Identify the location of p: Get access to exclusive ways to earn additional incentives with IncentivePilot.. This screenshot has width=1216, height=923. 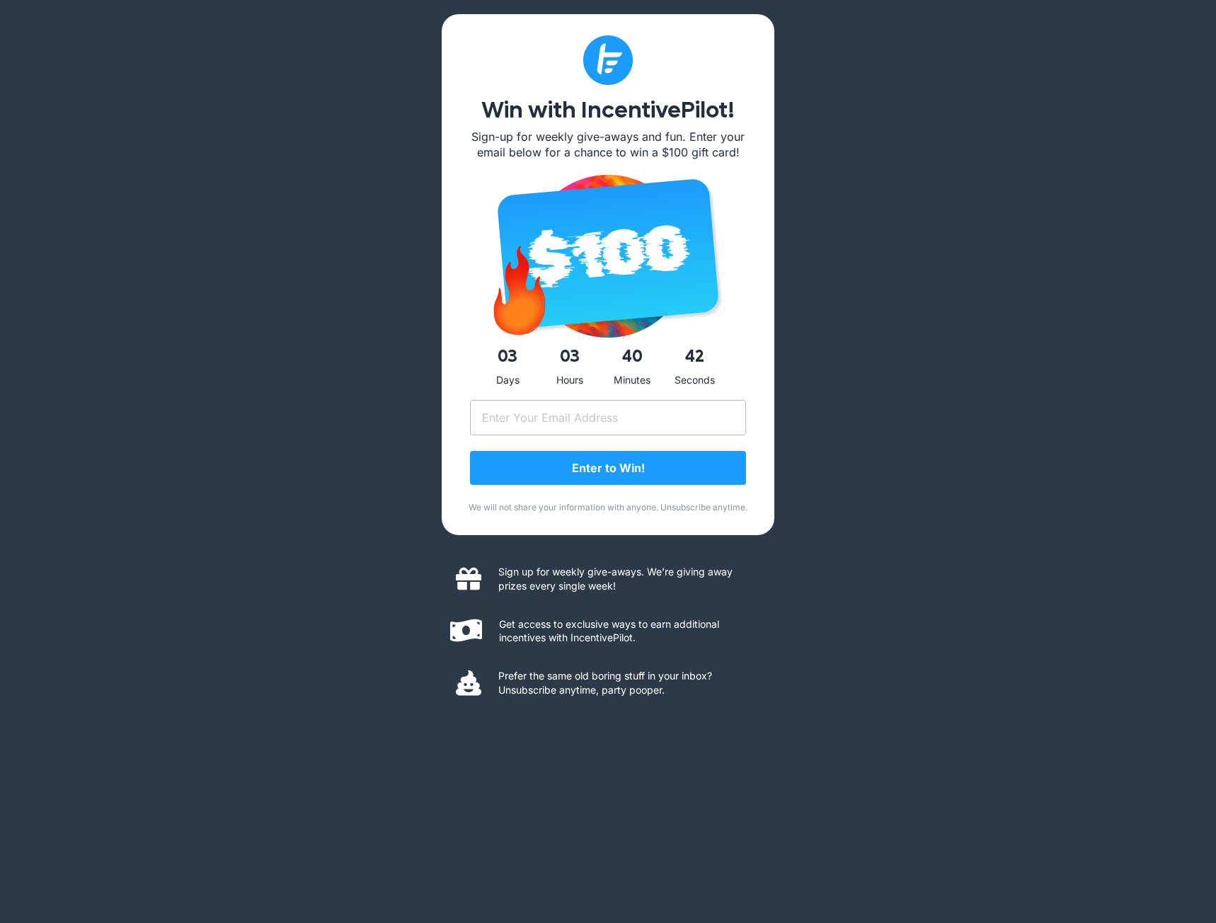
(629, 631).